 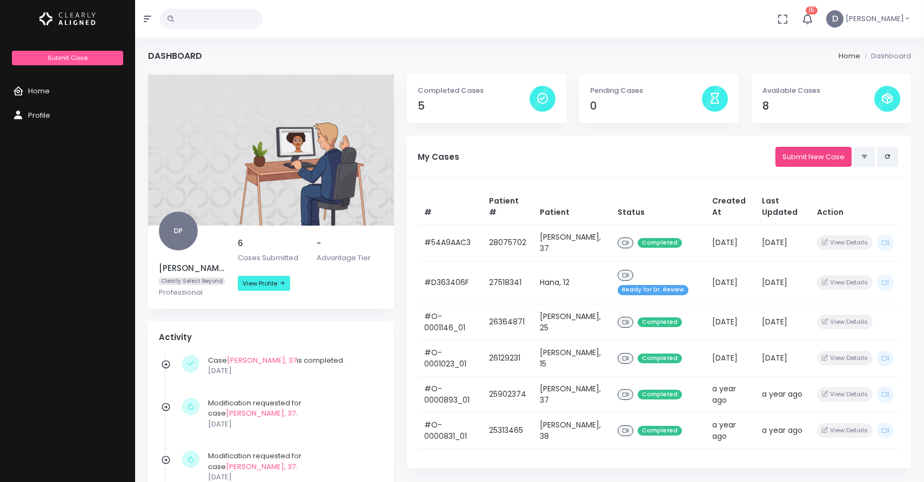 I want to click on a: Submit New Case, so click(x=813, y=157).